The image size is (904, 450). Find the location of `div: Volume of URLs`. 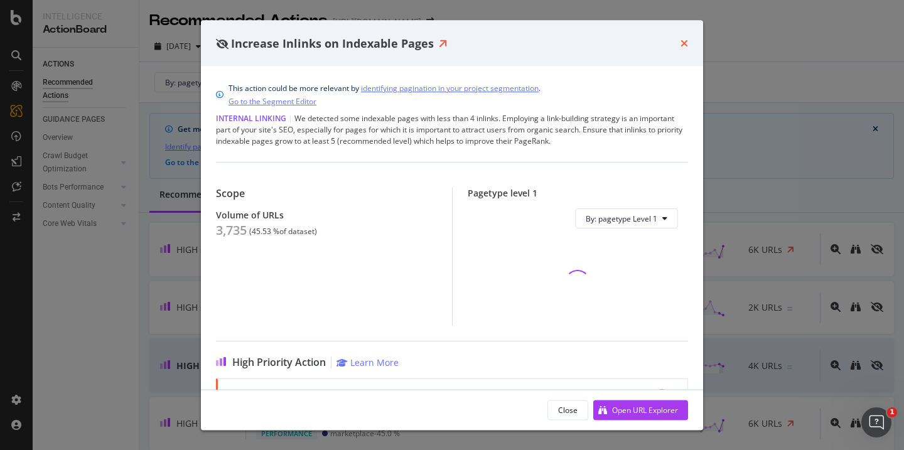

div: Volume of URLs is located at coordinates (326, 215).